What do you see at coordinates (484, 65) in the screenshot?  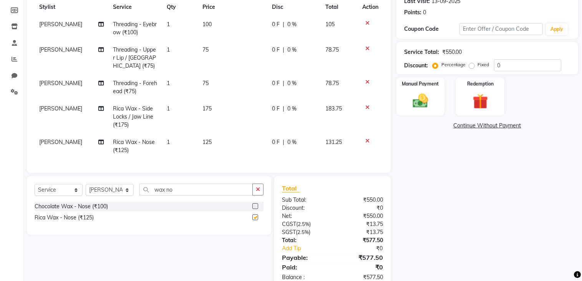 I see `label: Fixed` at bounding box center [484, 65].